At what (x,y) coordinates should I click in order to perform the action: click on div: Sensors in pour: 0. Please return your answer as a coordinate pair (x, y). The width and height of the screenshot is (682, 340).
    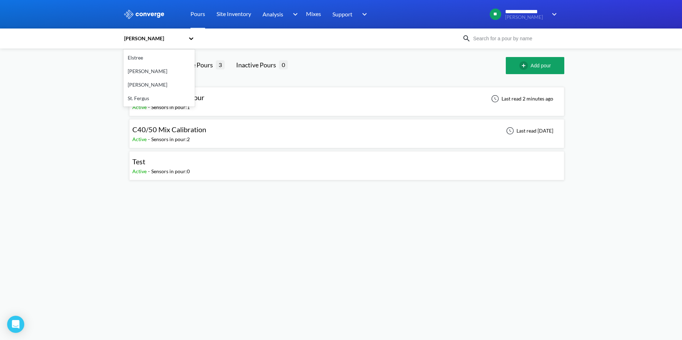
    Looking at the image, I should click on (171, 172).